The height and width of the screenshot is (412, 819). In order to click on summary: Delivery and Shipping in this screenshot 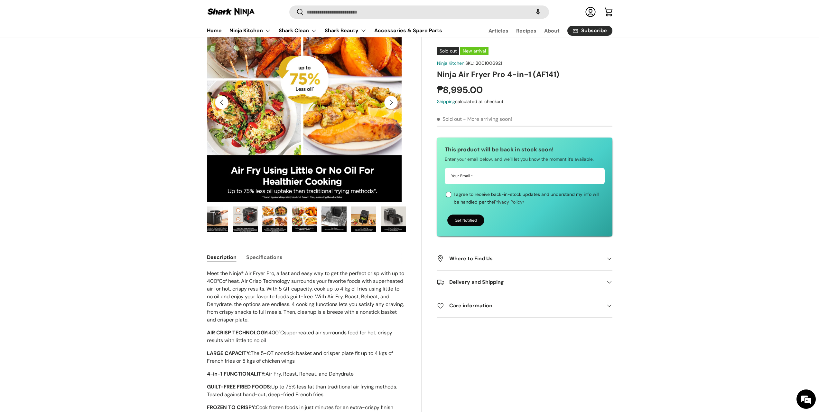, I will do `click(525, 282)`.